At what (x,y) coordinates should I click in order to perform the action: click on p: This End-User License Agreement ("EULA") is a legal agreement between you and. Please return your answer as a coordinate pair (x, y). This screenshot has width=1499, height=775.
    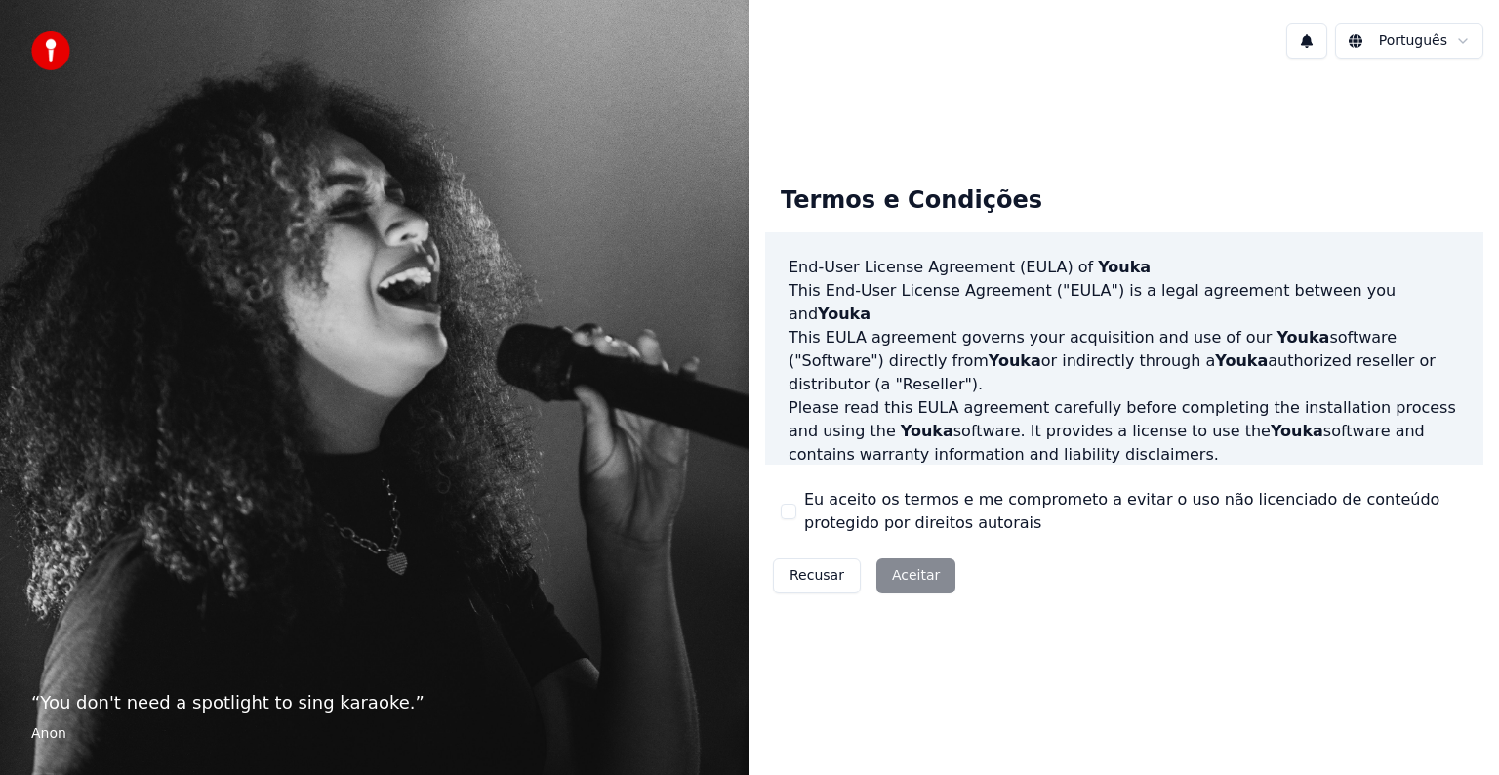
    Looking at the image, I should click on (1124, 302).